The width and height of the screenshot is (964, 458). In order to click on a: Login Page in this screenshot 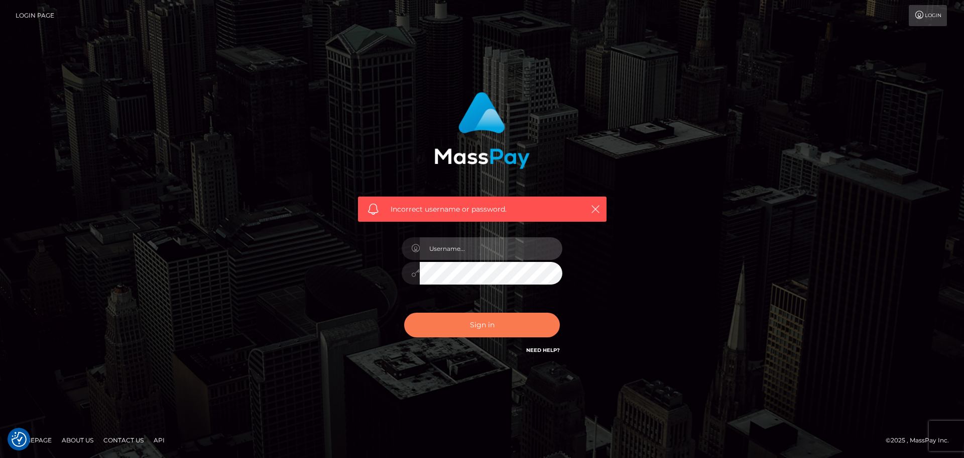, I will do `click(35, 16)`.